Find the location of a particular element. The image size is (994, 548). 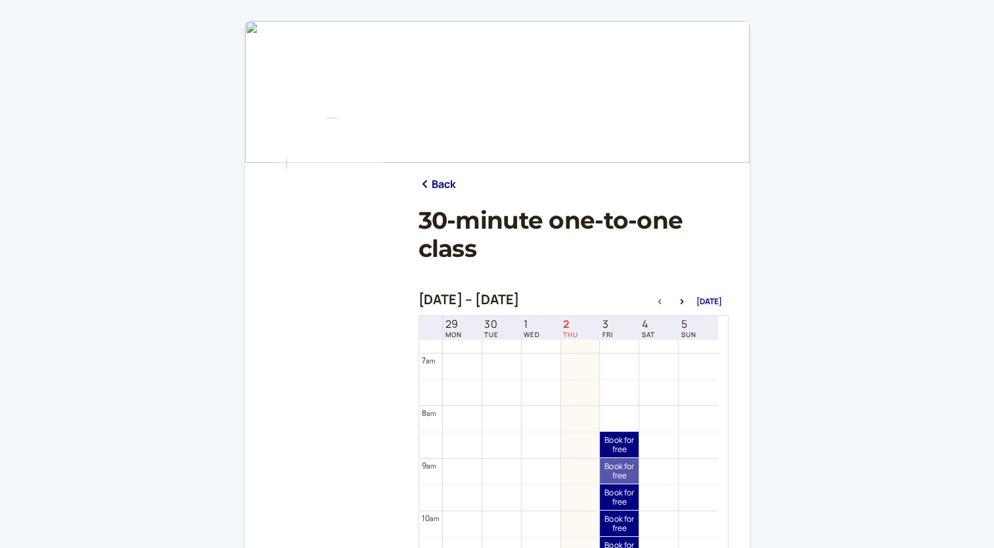

div: 9 is located at coordinates (429, 465).